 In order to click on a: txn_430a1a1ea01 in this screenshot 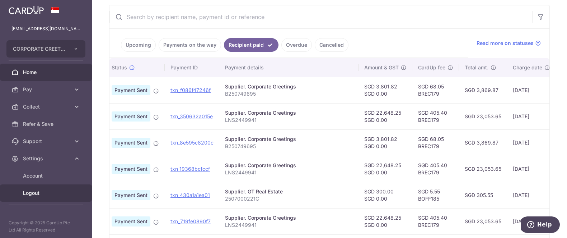, I will do `click(190, 195)`.